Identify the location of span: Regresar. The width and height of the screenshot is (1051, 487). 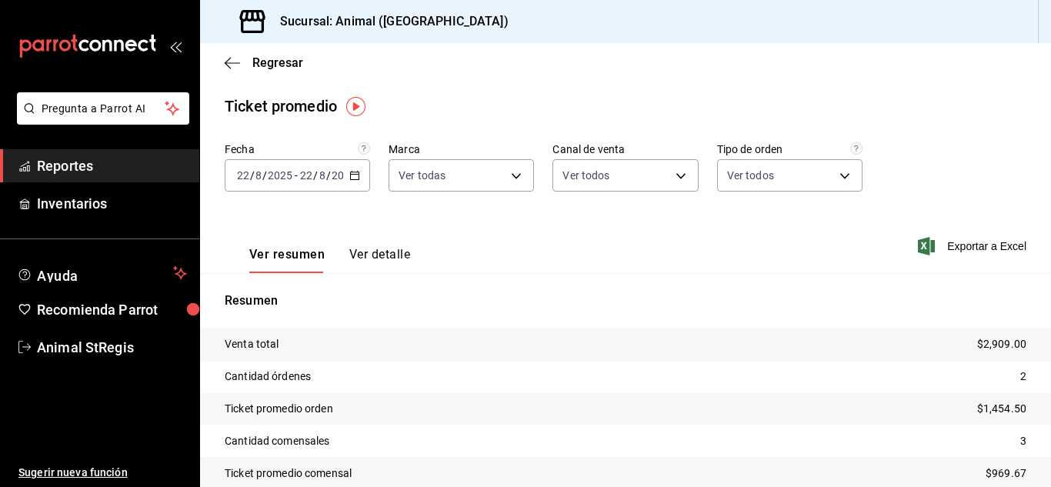
(278, 62).